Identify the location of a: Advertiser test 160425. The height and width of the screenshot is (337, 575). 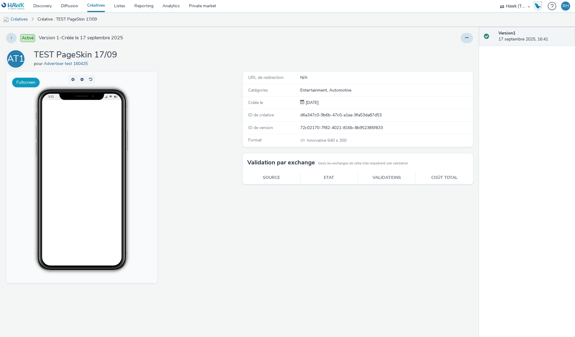
(67, 64).